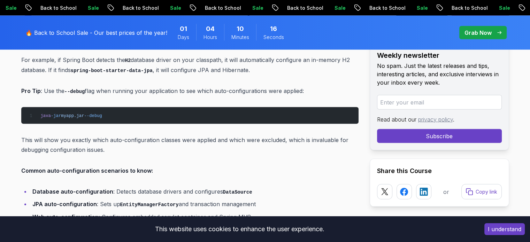 This screenshot has height=242, width=530. What do you see at coordinates (72, 116) in the screenshot?
I see `span: myapp.jar` at bounding box center [72, 116].